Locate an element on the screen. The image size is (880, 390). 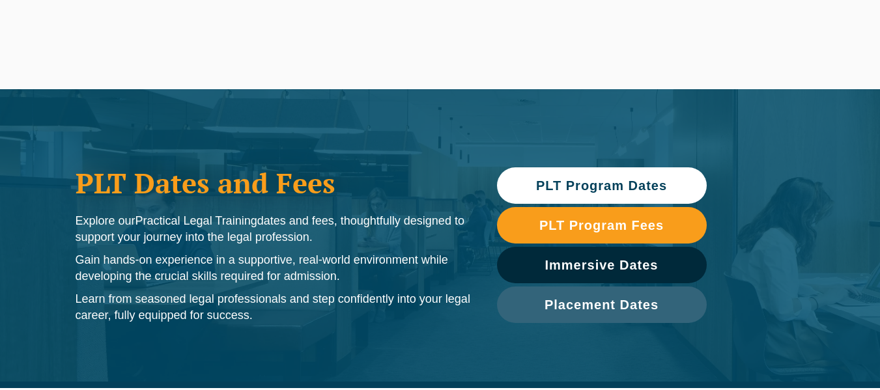
a: Placement Dates is located at coordinates (602, 305).